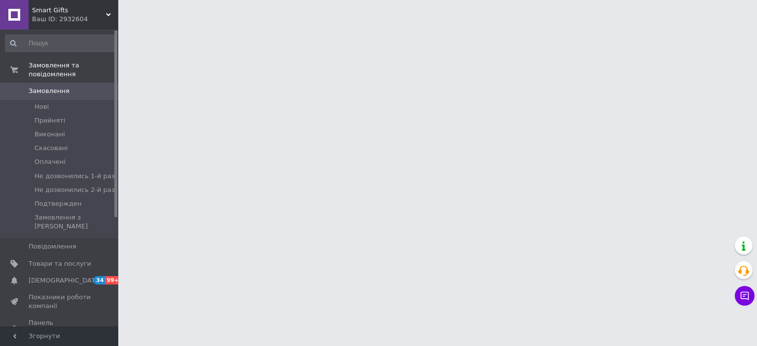 The image size is (757, 346). Describe the element at coordinates (73, 70) in the screenshot. I see `span: Замовлення та повідомлення` at that location.